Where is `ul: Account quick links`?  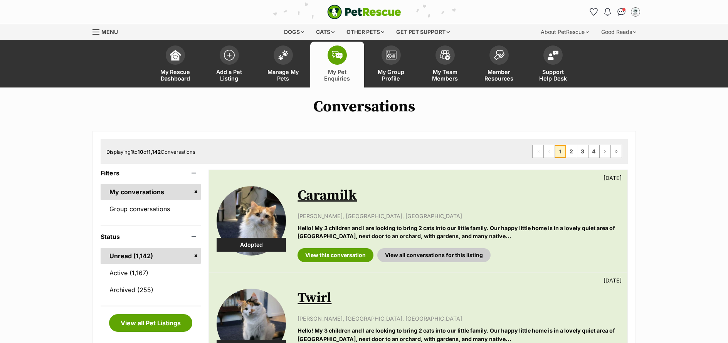
ul: Account quick links is located at coordinates (615, 12).